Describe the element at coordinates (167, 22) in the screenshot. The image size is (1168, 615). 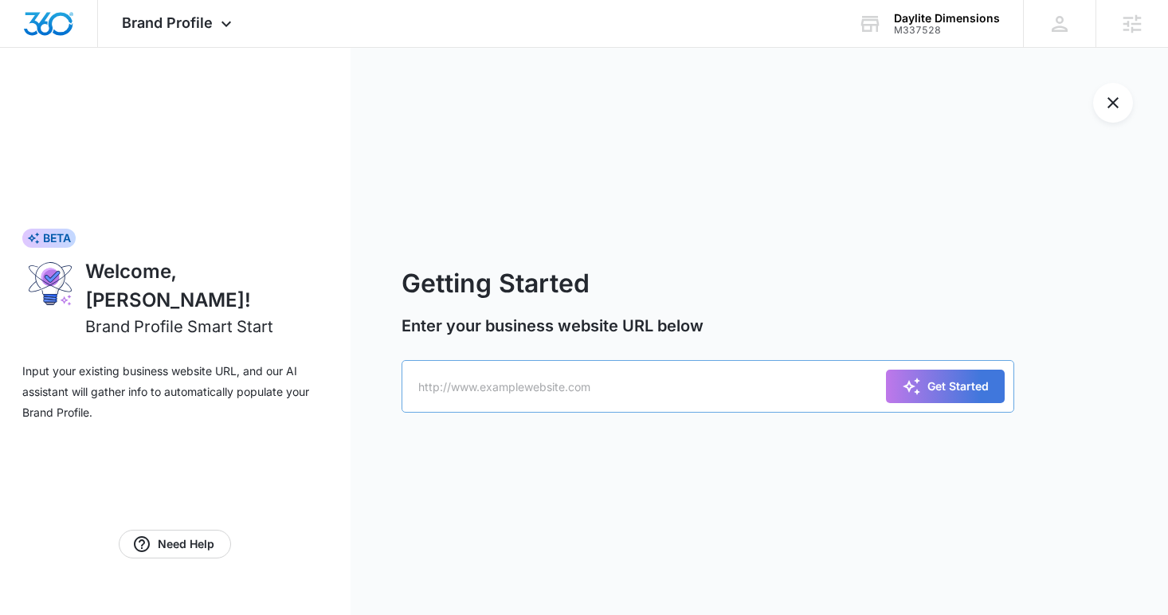
I see `span: Brand Profile` at that location.